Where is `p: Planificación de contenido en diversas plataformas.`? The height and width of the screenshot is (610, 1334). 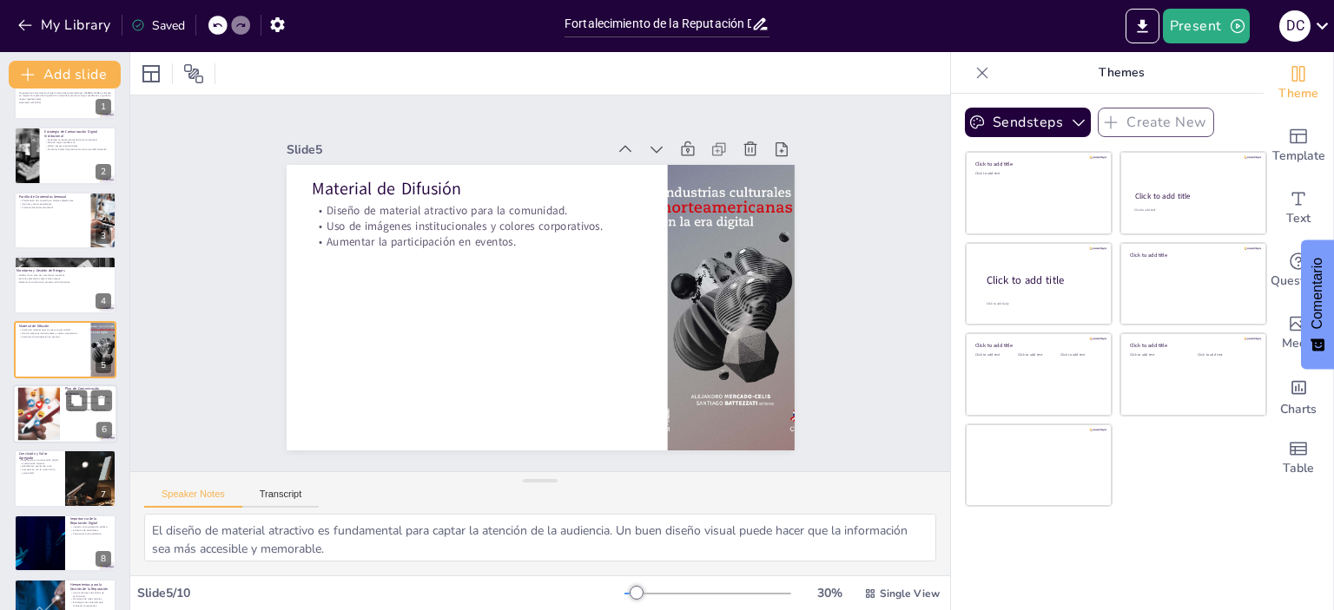 p: Planificación de contenido en diversas plataformas. is located at coordinates (52, 201).